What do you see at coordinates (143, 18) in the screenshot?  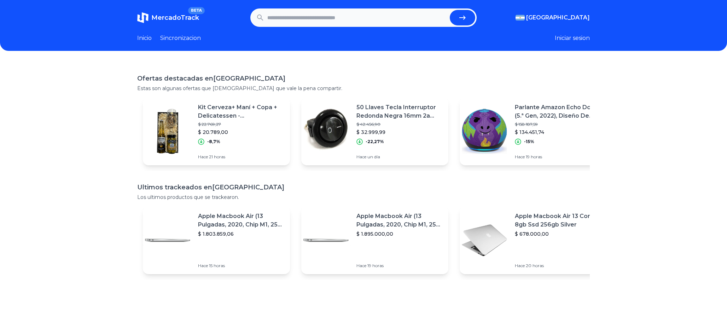 I see `img: MercadoTrack` at bounding box center [143, 18].